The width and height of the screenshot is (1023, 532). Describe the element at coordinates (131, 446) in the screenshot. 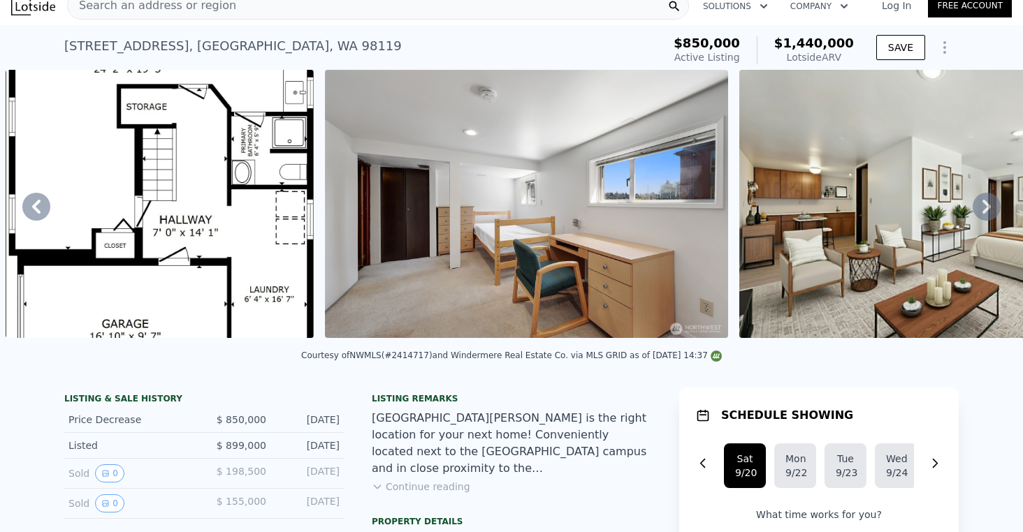

I see `div: Listed` at that location.